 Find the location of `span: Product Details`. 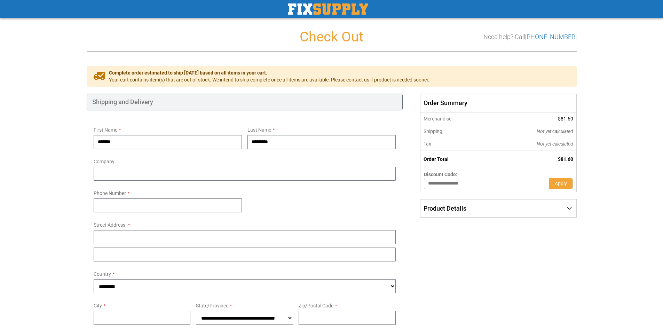

span: Product Details is located at coordinates (445, 208).